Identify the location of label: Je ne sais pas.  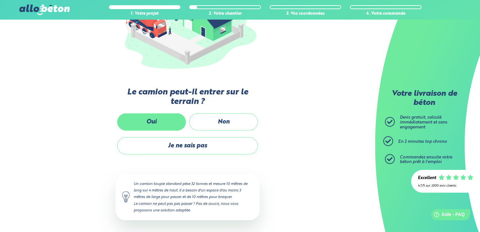
(187, 146).